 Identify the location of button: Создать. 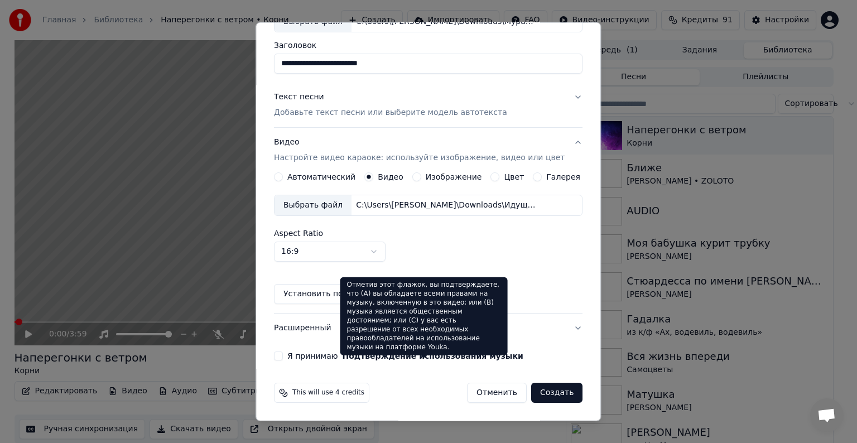
(557, 393).